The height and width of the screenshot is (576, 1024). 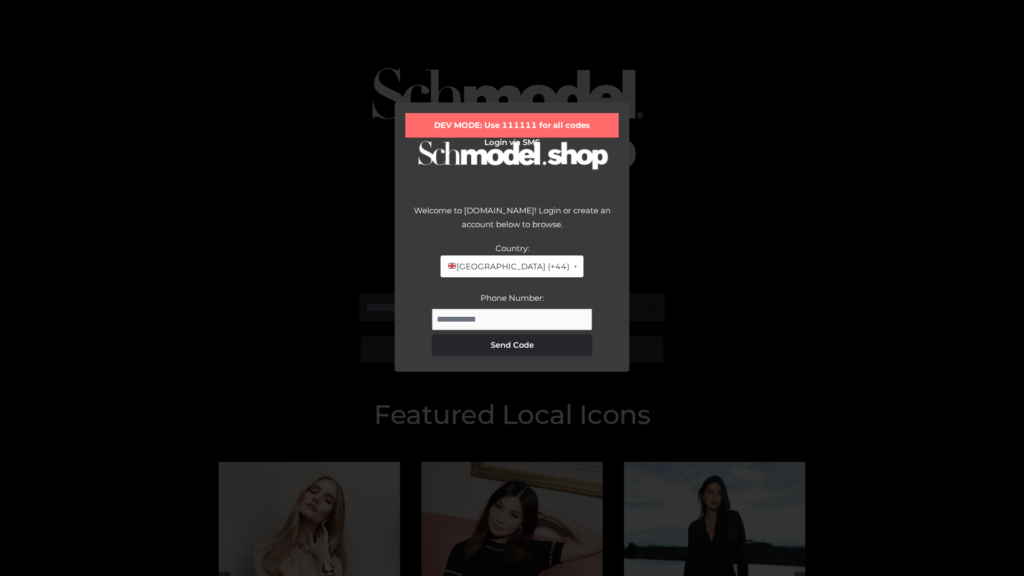 I want to click on label: Phone Number:, so click(x=512, y=298).